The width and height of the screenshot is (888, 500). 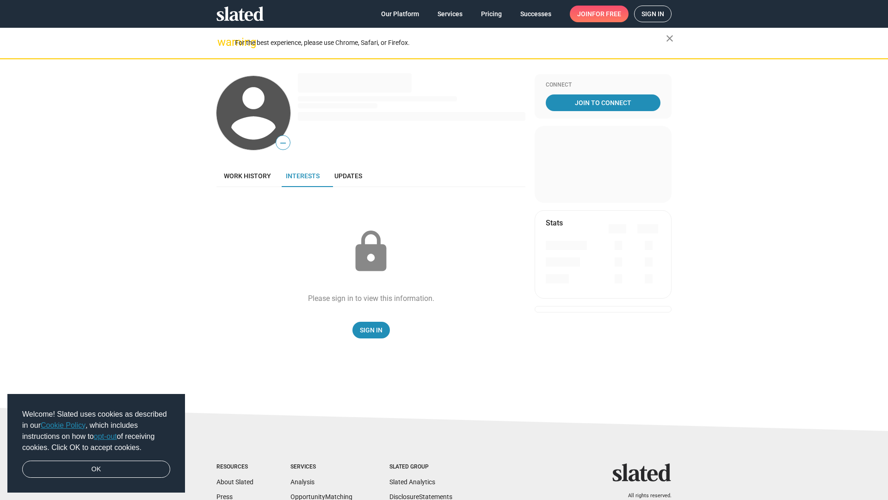 I want to click on a: Updates, so click(x=348, y=176).